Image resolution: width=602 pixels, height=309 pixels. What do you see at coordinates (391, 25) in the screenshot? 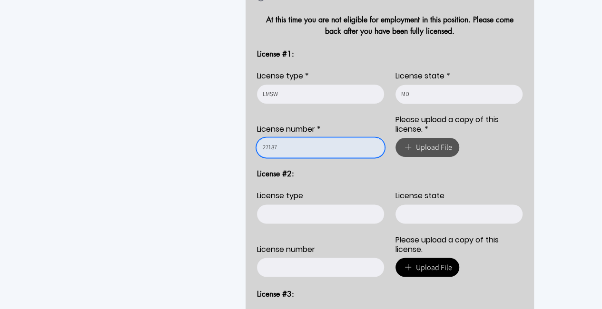
I see `span: At this time you are not eligible for employment in this position. Please come back after you hav...` at bounding box center [391, 25].